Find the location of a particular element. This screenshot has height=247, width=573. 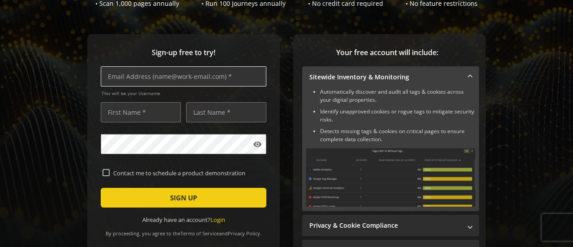

span: This will be your Username is located at coordinates (184, 93).